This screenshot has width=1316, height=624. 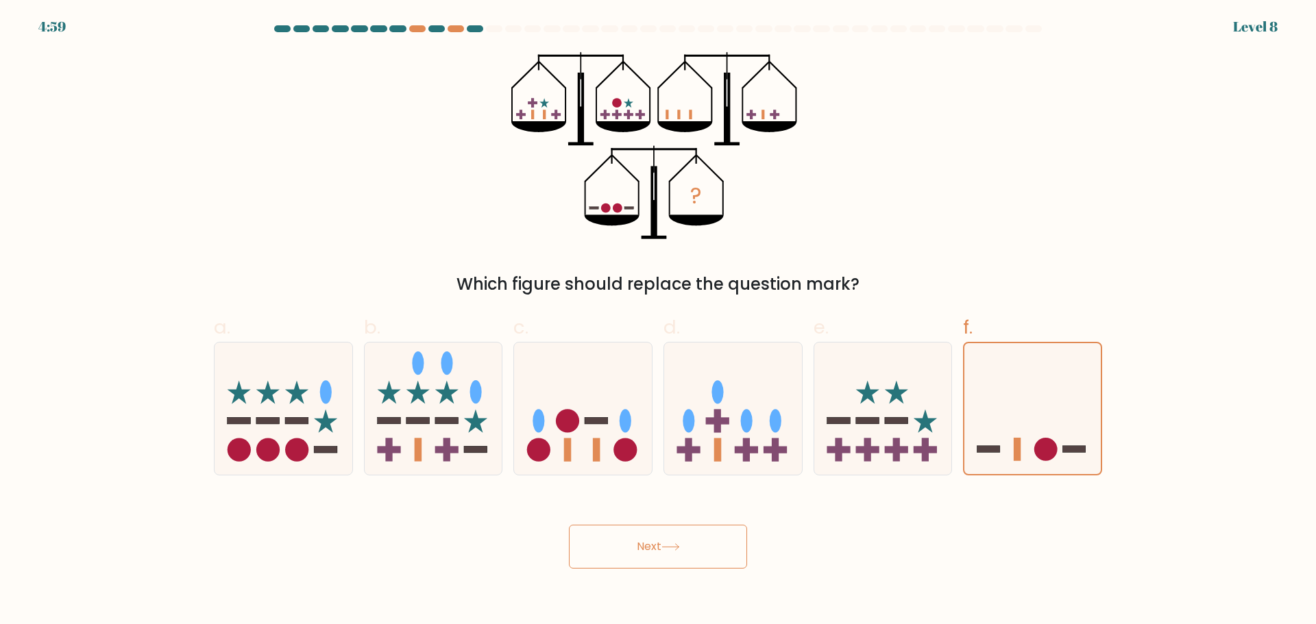 What do you see at coordinates (222, 327) in the screenshot?
I see `span: a.` at bounding box center [222, 327].